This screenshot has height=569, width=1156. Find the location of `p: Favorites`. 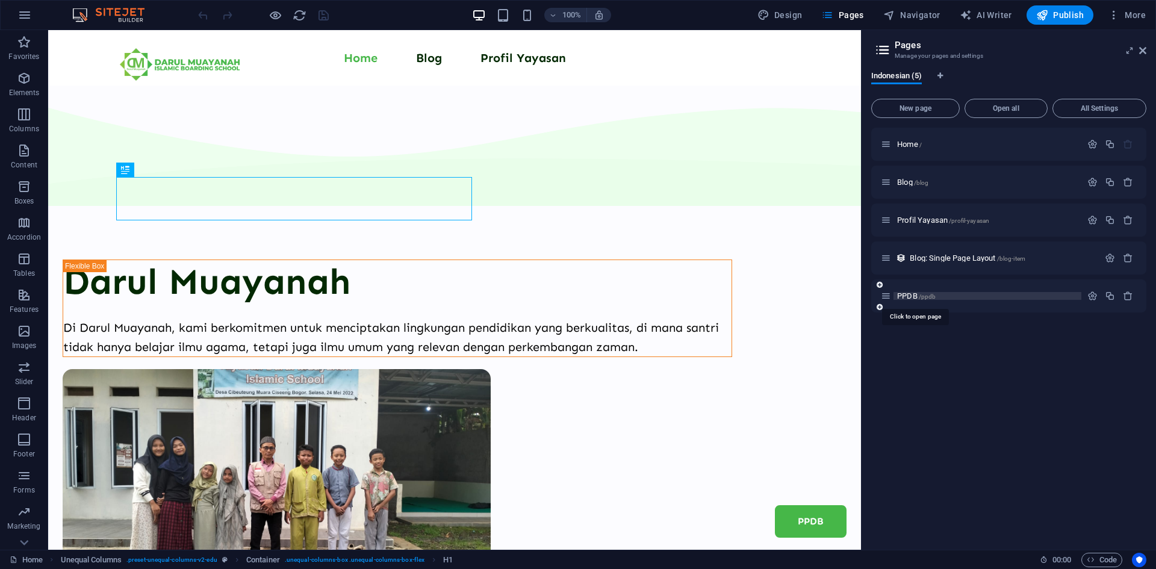

p: Favorites is located at coordinates (23, 57).